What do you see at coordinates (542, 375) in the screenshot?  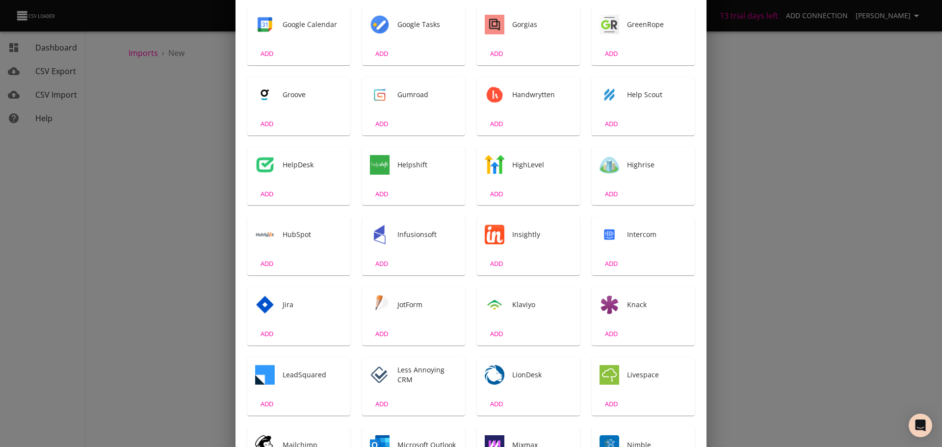 I see `span: LionDesk` at bounding box center [542, 375].